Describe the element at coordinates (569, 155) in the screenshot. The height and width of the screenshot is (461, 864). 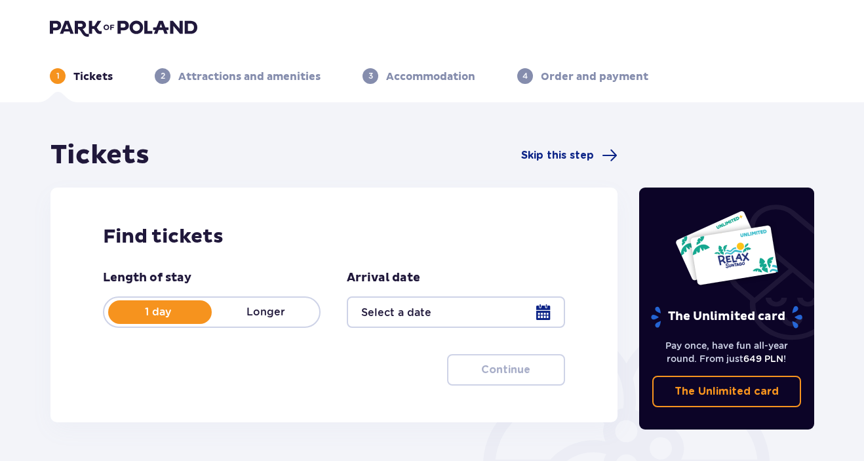
I see `a: Skip this step` at that location.